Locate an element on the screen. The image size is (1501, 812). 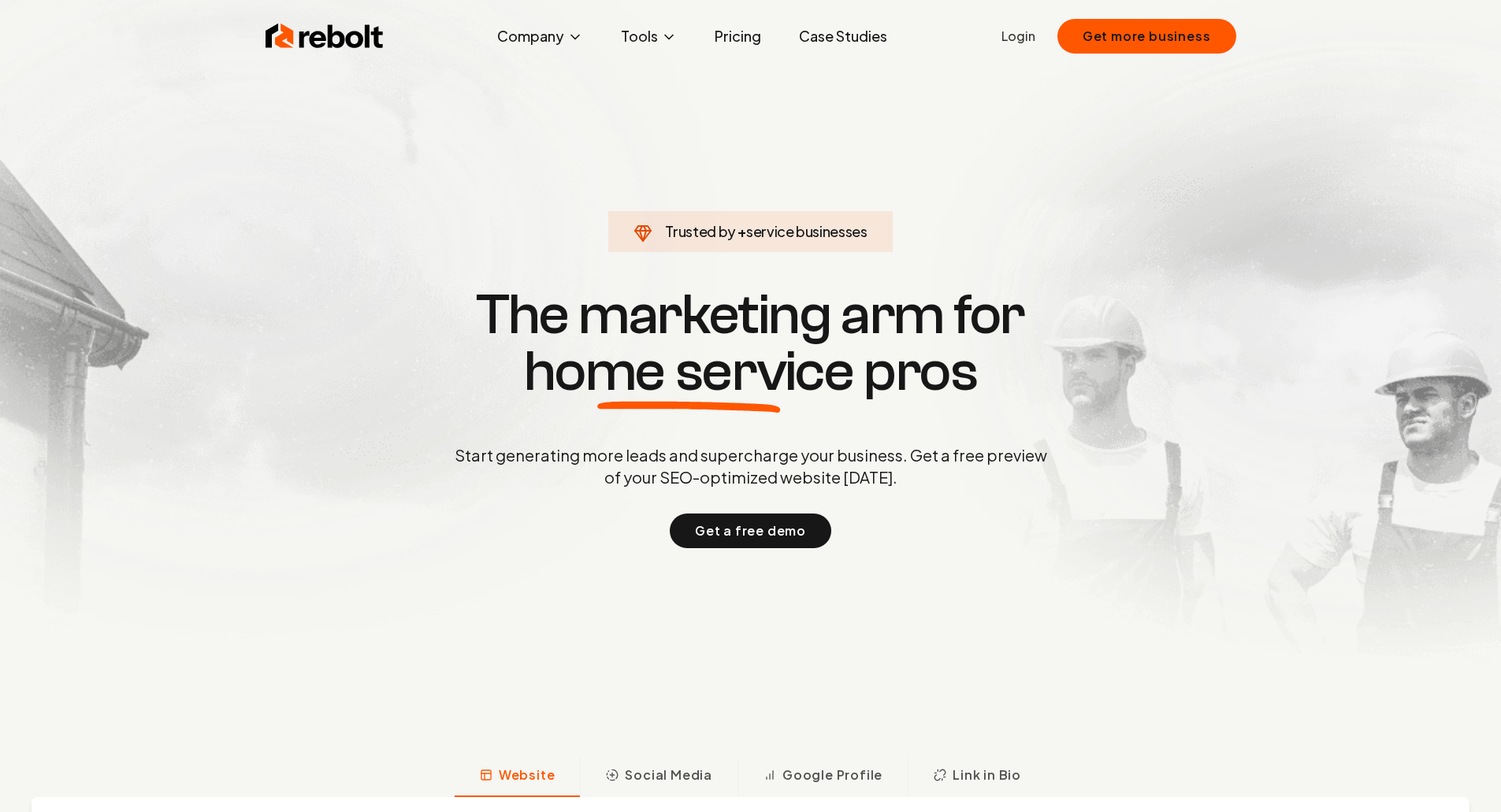
span: Social Media is located at coordinates (668, 775).